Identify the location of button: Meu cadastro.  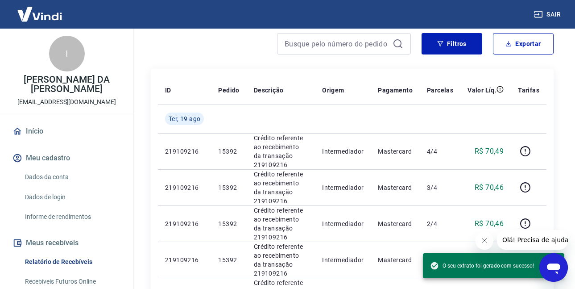
(66, 158).